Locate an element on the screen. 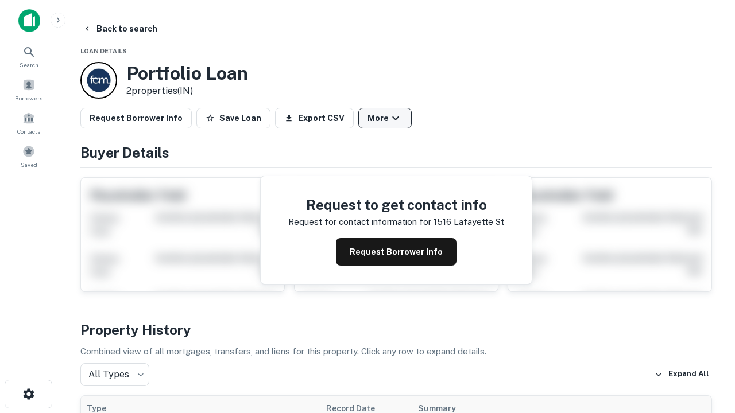  img: capitalize-icon.png is located at coordinates (29, 21).